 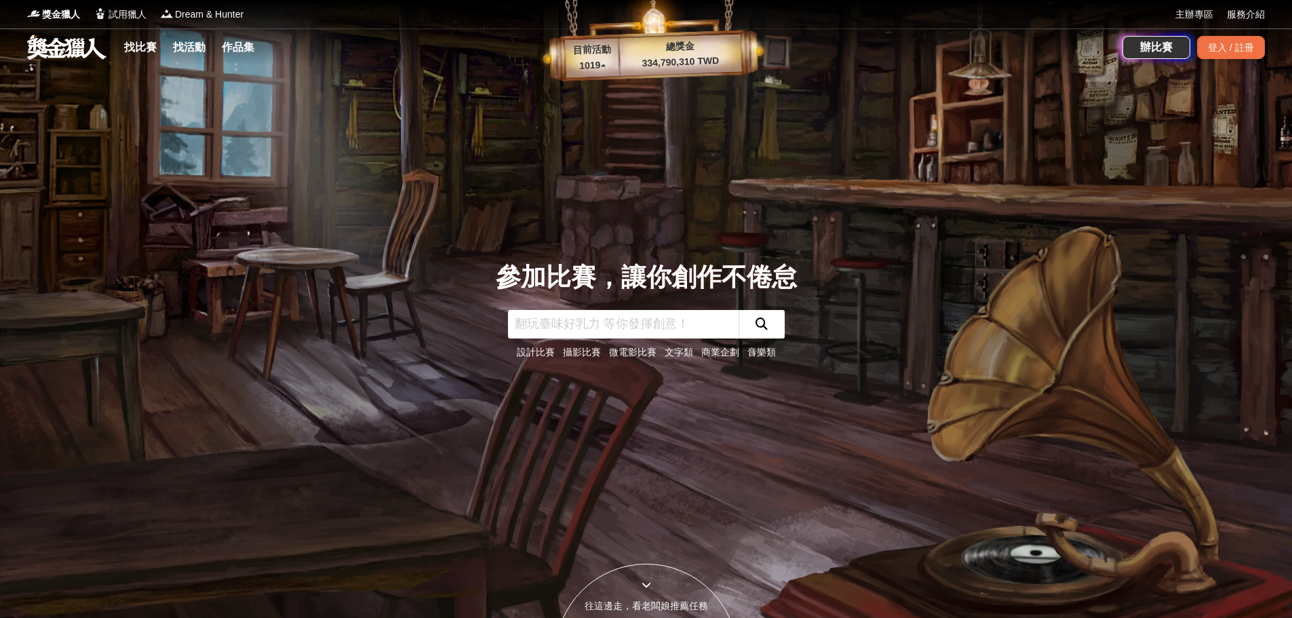 What do you see at coordinates (54, 14) in the screenshot?
I see `a: Logo獎金獵人` at bounding box center [54, 14].